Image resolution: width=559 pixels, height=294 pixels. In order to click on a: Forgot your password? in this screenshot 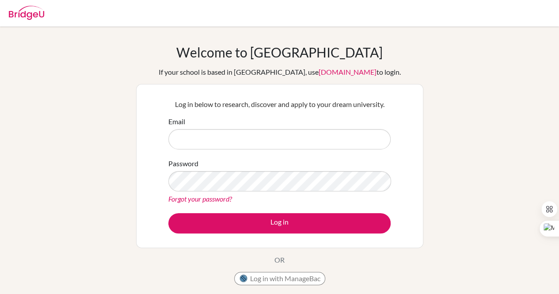, I will do `click(200, 198)`.